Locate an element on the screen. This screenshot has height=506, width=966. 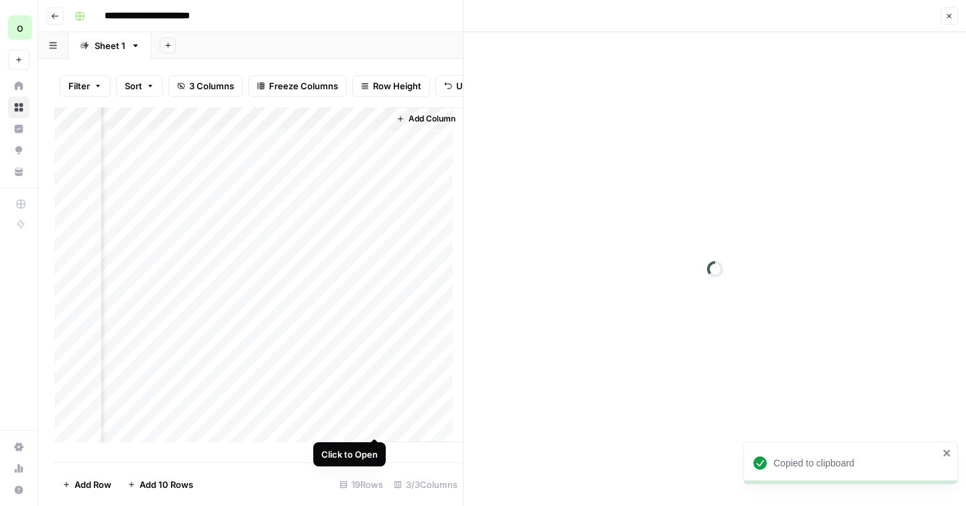
button: Add Column is located at coordinates (426, 119).